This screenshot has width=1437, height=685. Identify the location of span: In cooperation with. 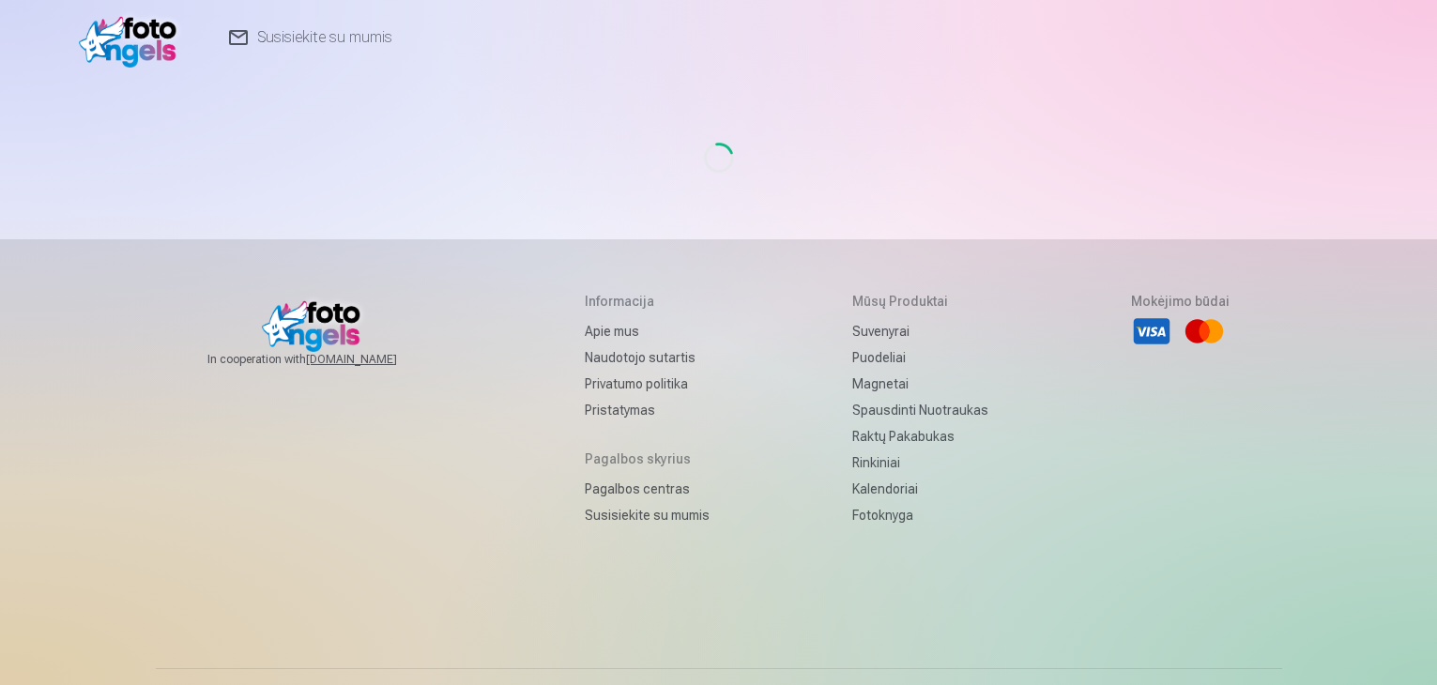
(325, 359).